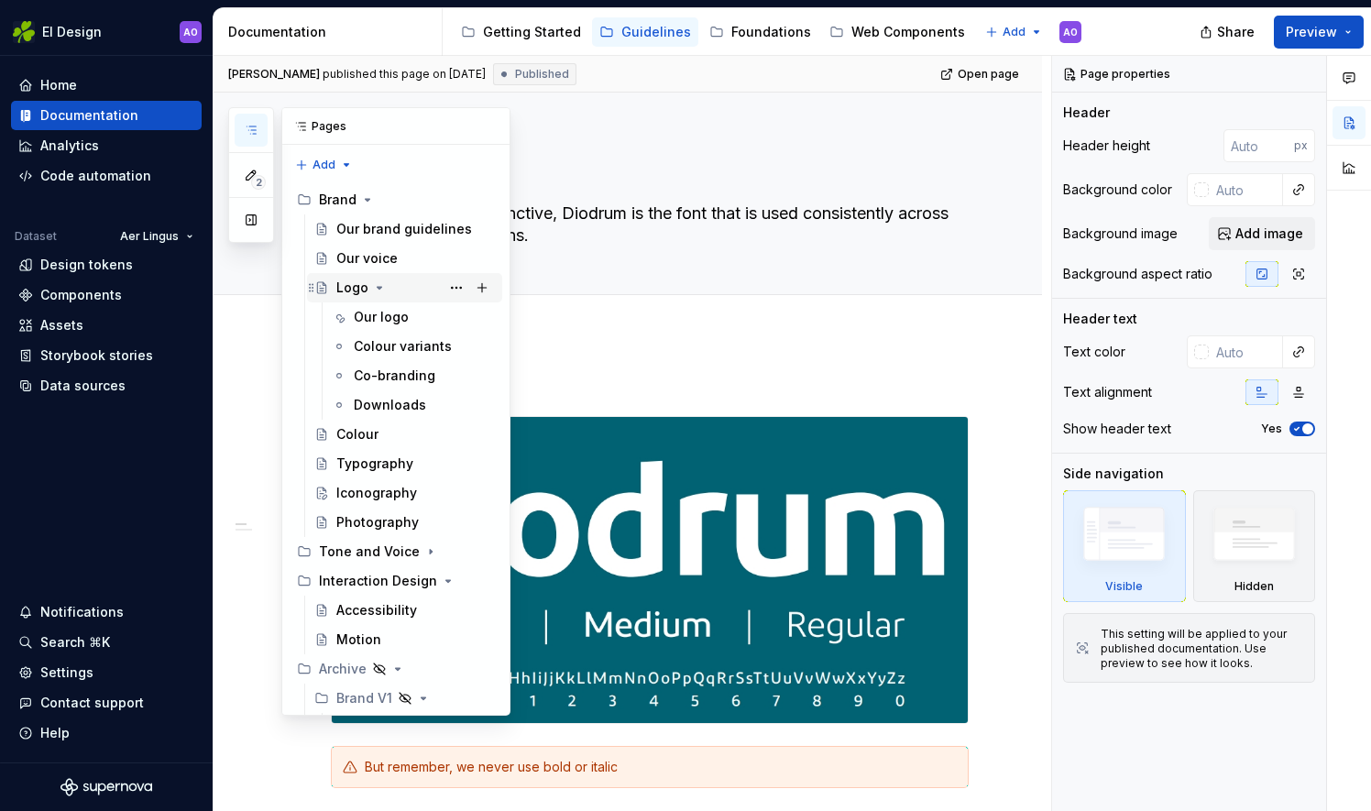  Describe the element at coordinates (1300, 146) in the screenshot. I see `p: px` at that location.